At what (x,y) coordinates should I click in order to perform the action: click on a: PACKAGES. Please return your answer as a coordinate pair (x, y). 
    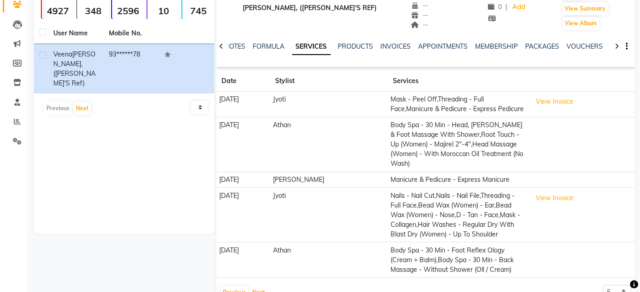
    Looking at the image, I should click on (543, 46).